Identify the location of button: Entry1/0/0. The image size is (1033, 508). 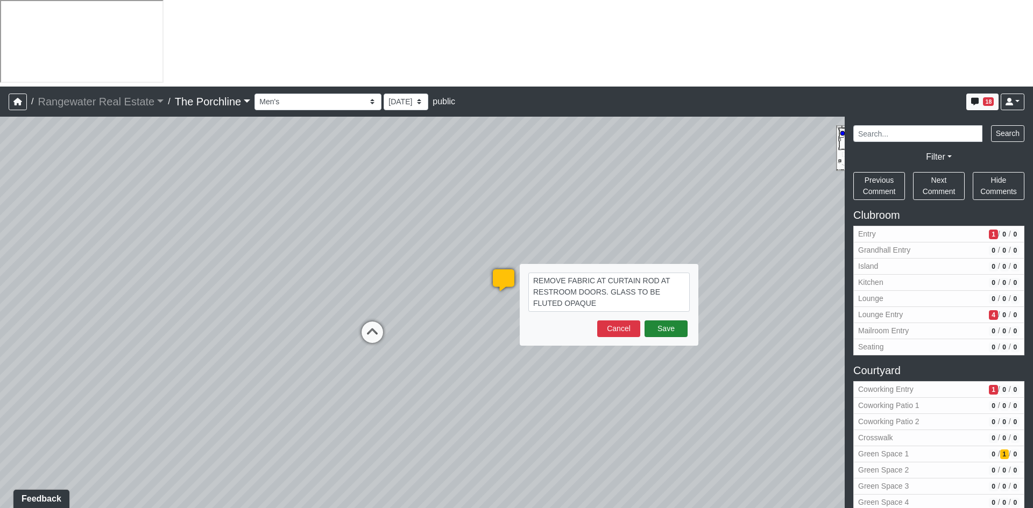
(939, 234).